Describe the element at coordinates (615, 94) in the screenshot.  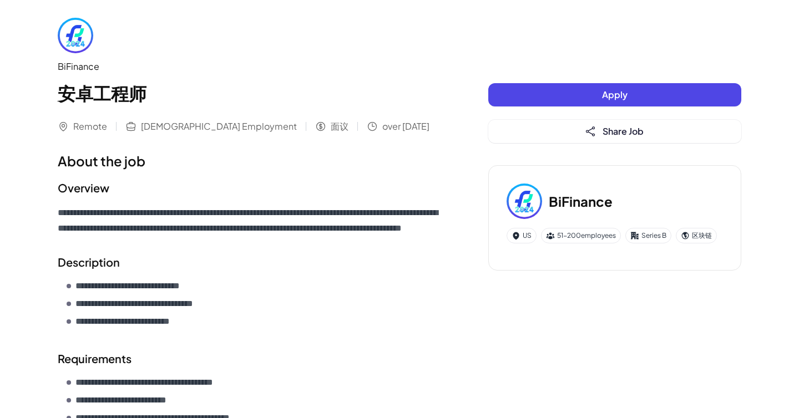
I see `span: Apply` at that location.